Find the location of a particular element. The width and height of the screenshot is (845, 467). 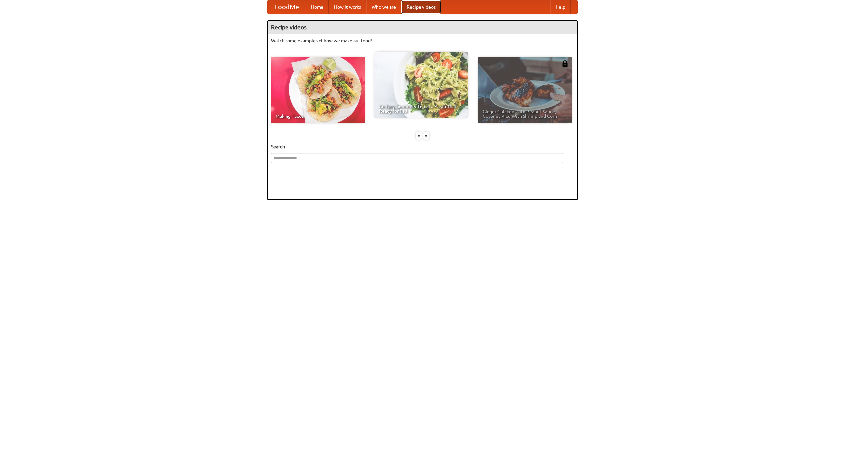

a: FoodMe is located at coordinates (287, 7).